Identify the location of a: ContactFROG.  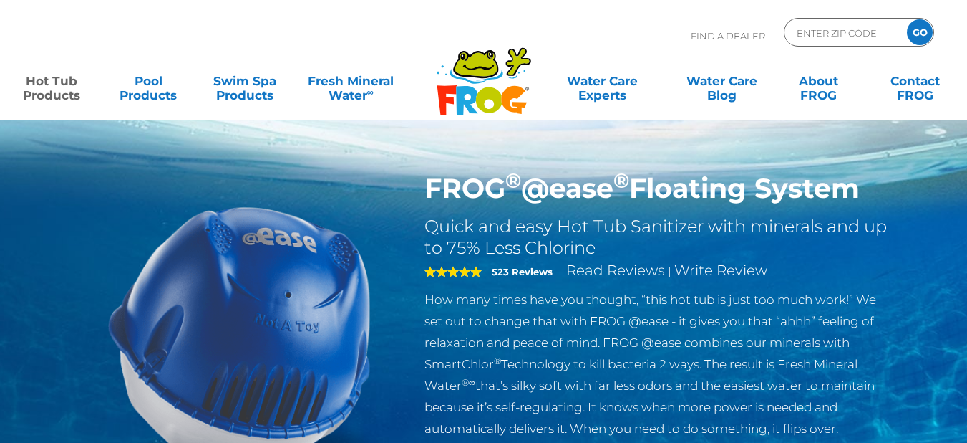
(915, 81).